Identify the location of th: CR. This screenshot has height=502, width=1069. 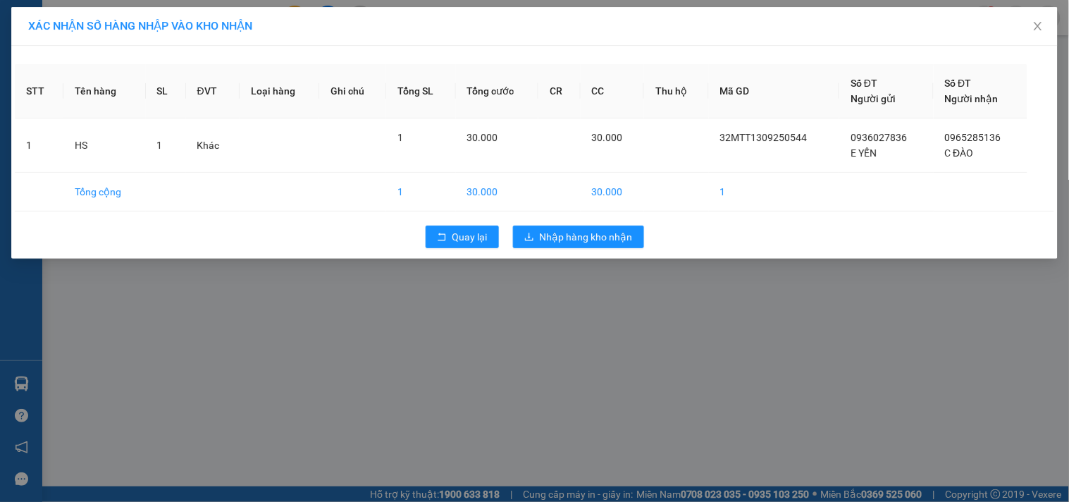
(559, 91).